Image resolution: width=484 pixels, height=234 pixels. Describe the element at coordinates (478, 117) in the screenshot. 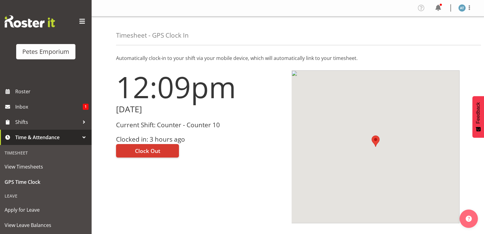

I see `button: Feedback - Show survey` at that location.